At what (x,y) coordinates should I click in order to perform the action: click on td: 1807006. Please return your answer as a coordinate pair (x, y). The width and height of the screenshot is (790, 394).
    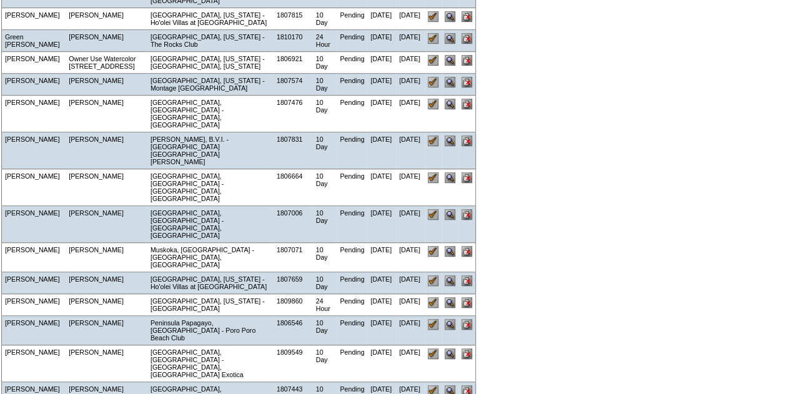
    Looking at the image, I should click on (293, 224).